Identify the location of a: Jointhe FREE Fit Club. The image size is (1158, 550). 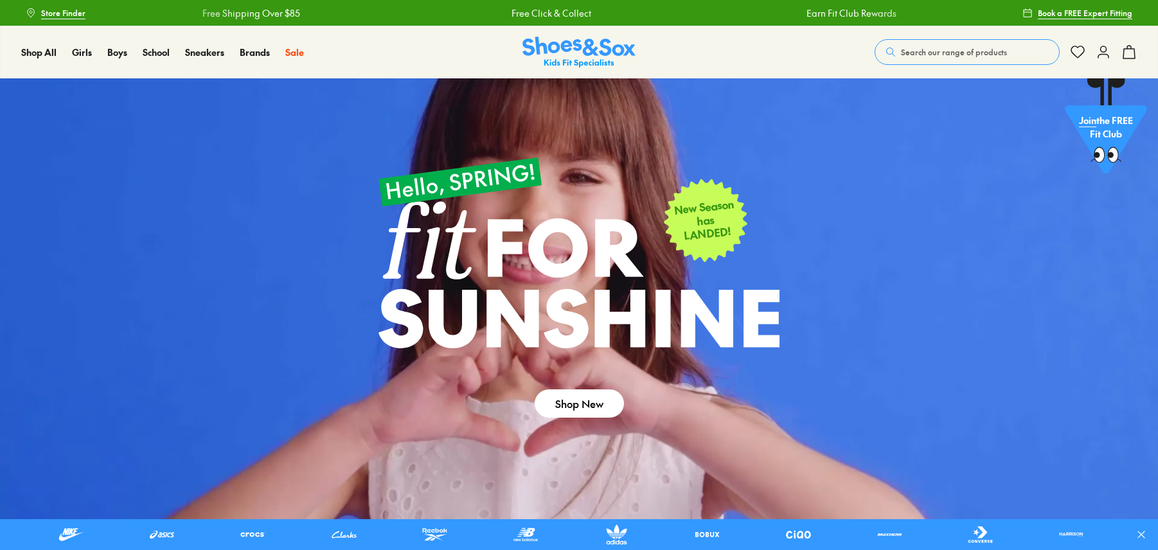
(1106, 129).